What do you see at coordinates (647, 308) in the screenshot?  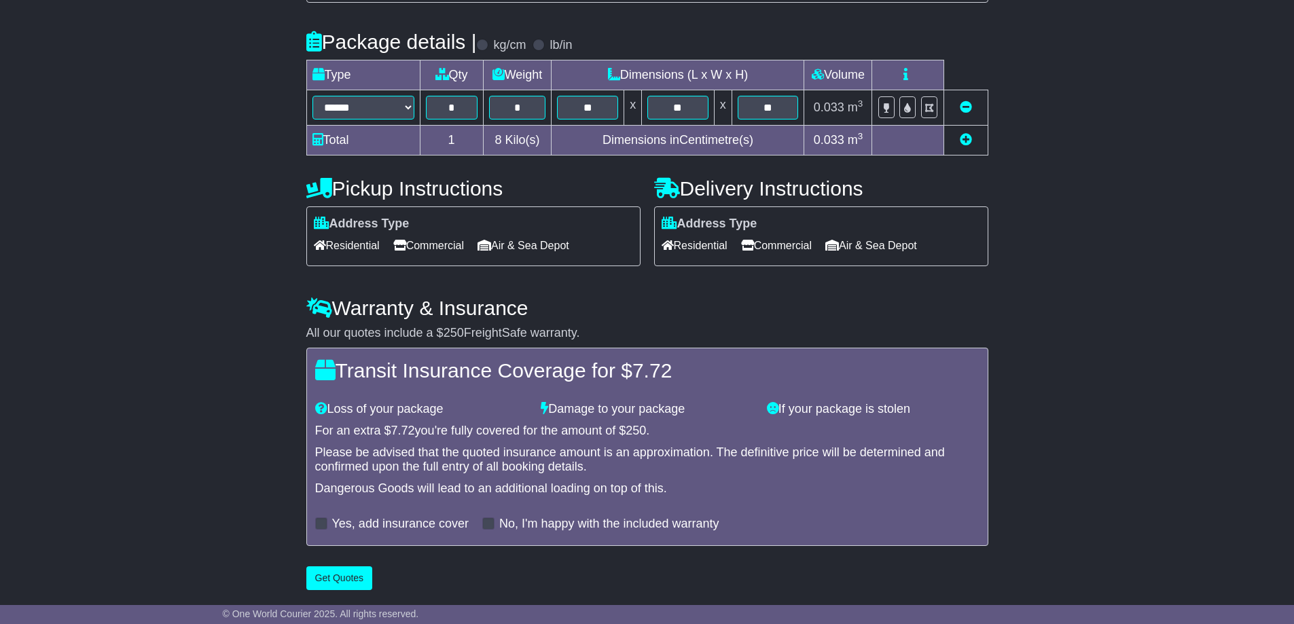 I see `h4: Warranty & Insurance` at bounding box center [647, 308].